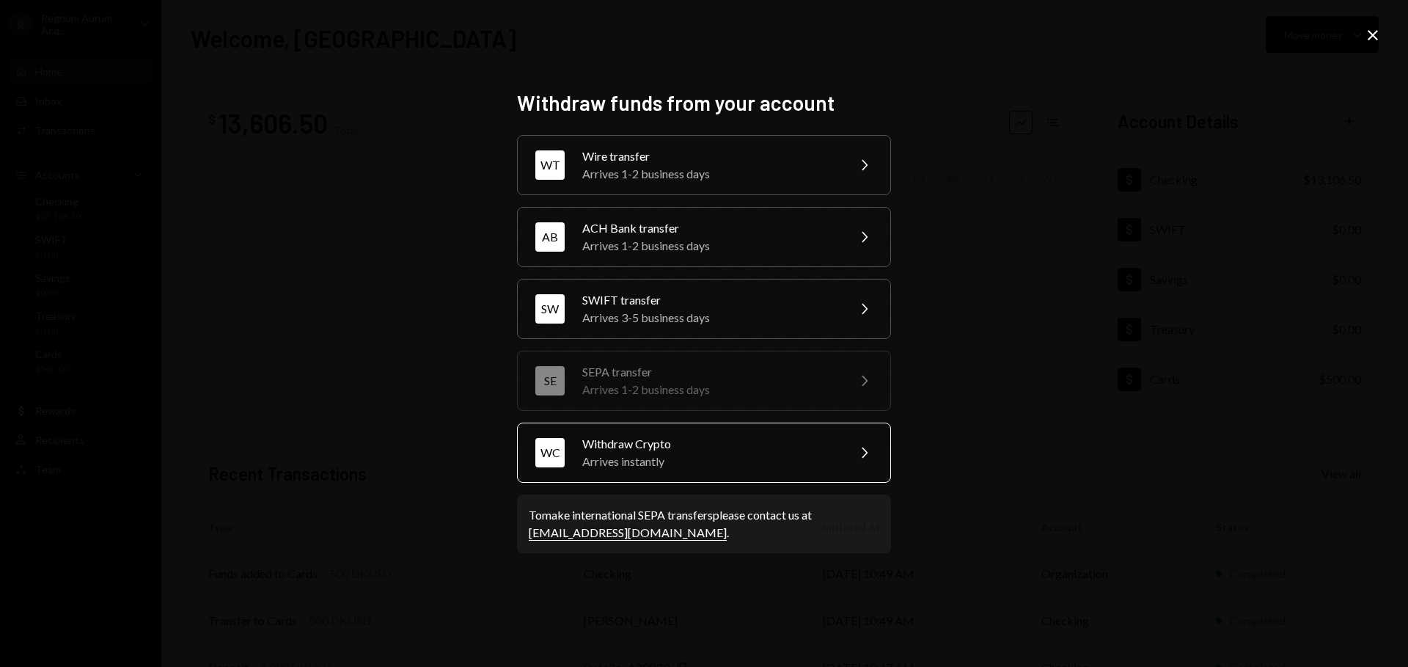 The image size is (1408, 667). What do you see at coordinates (710, 156) in the screenshot?
I see `div: Wire transfer` at bounding box center [710, 156].